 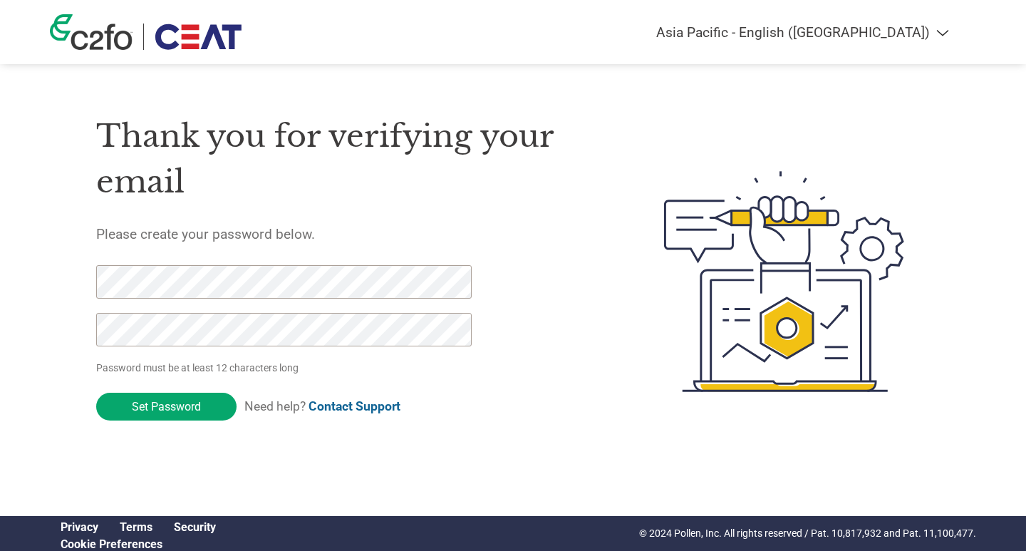 What do you see at coordinates (785, 282) in the screenshot?
I see `img: create-password` at bounding box center [785, 282].